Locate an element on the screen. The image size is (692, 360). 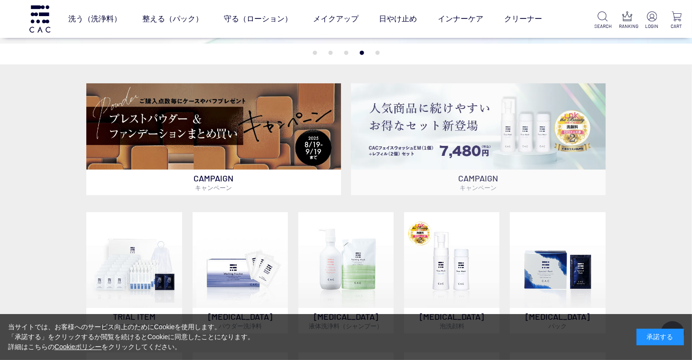
a: メイクアップ is located at coordinates (336, 19).